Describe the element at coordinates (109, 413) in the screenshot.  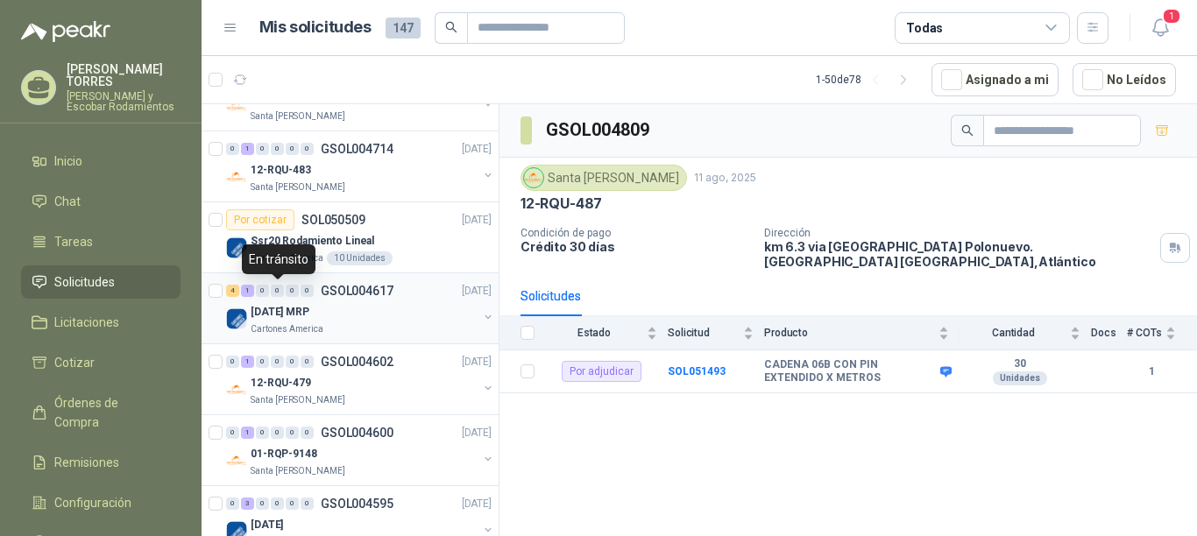
I see `span: Órdenes de Compra` at that location.